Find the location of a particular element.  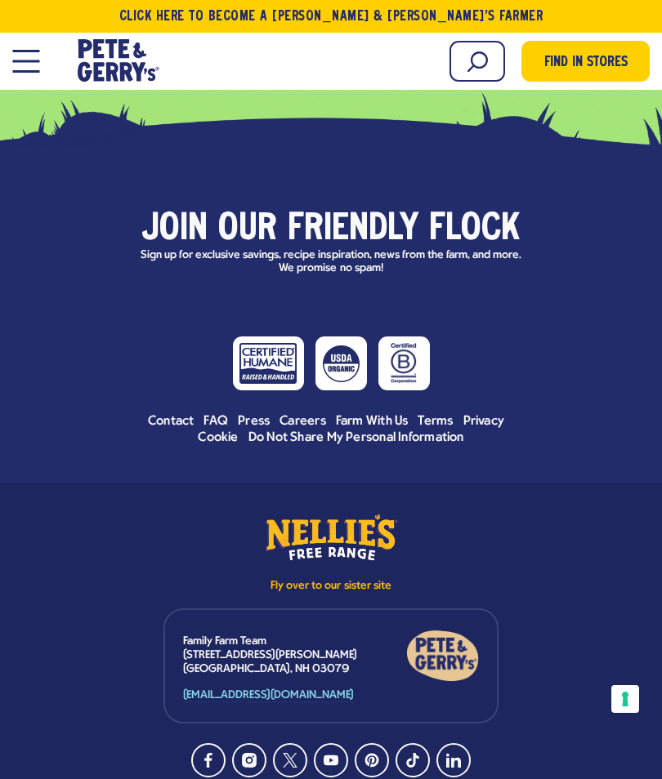

a: Terms is located at coordinates (435, 422).